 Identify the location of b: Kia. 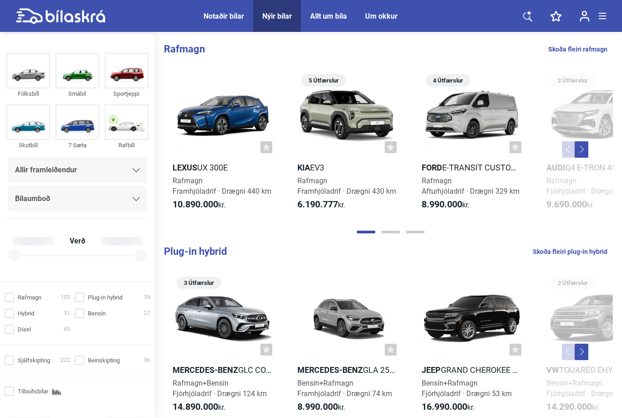
(304, 167).